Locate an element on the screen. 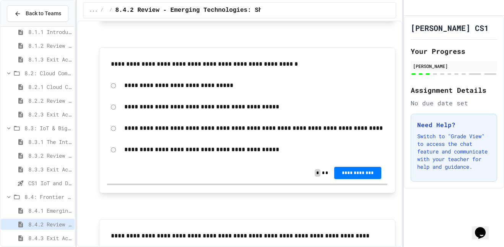 The height and width of the screenshot is (247, 504). span: 8.3: IoT & Big Data is located at coordinates (48, 128).